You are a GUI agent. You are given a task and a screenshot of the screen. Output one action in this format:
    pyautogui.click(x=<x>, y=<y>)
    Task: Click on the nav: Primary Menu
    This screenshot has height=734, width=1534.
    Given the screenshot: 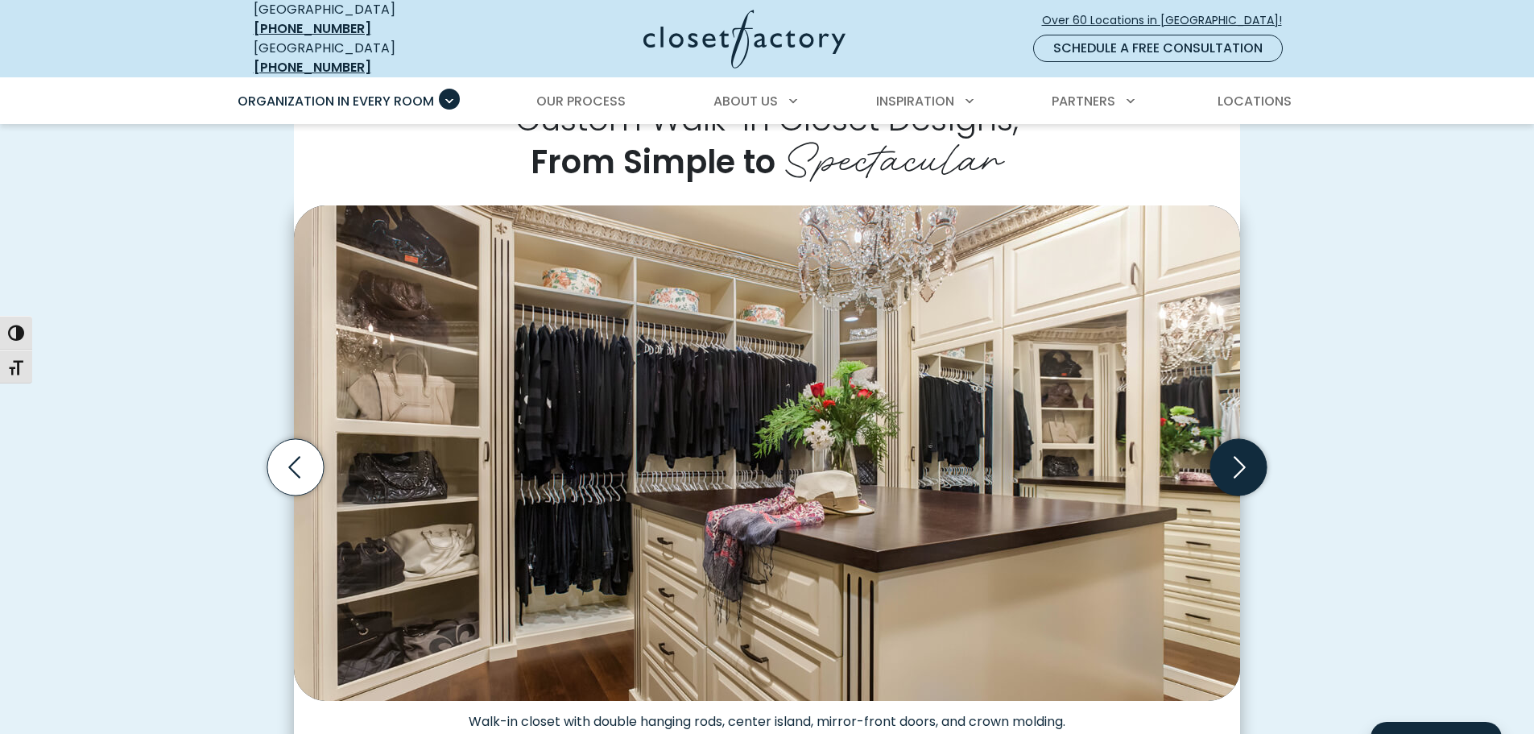 What is the action you would take?
    pyautogui.click(x=767, y=101)
    